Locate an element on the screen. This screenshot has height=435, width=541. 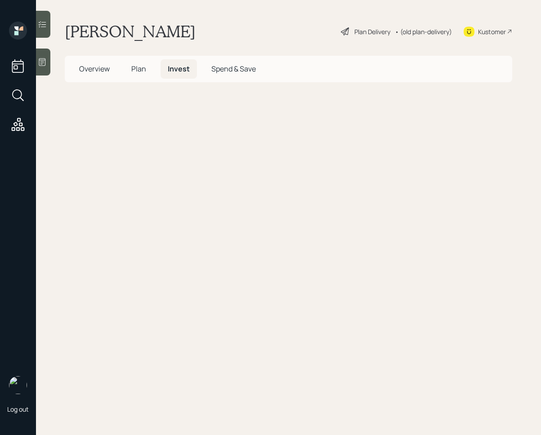
div: Log out is located at coordinates (18, 409).